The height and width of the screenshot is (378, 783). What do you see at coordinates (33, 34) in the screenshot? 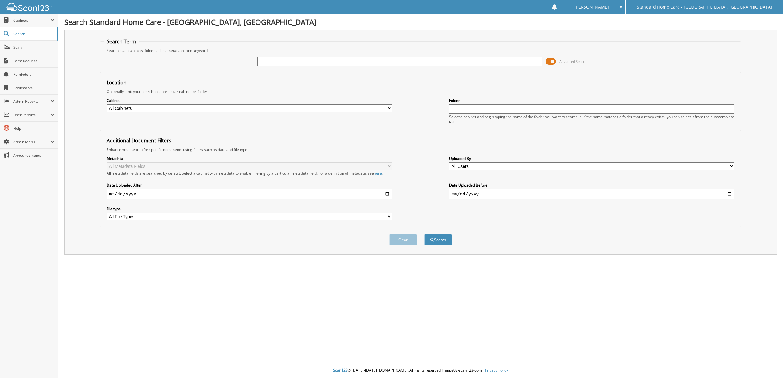
I see `span: Search` at bounding box center [33, 34].